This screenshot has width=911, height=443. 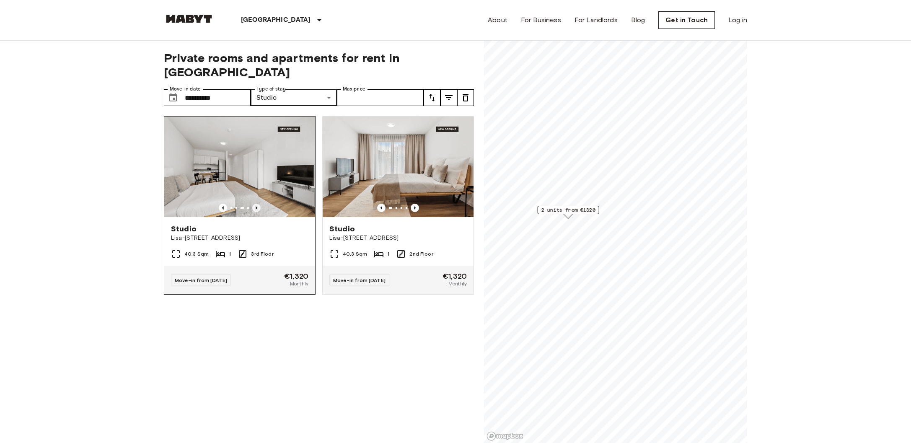 I want to click on a: Mapbox logo, so click(x=505, y=436).